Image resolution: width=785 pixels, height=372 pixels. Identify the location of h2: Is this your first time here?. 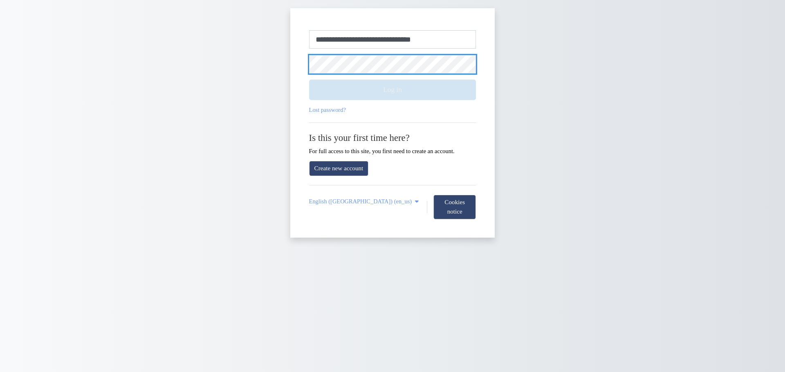
(392, 138).